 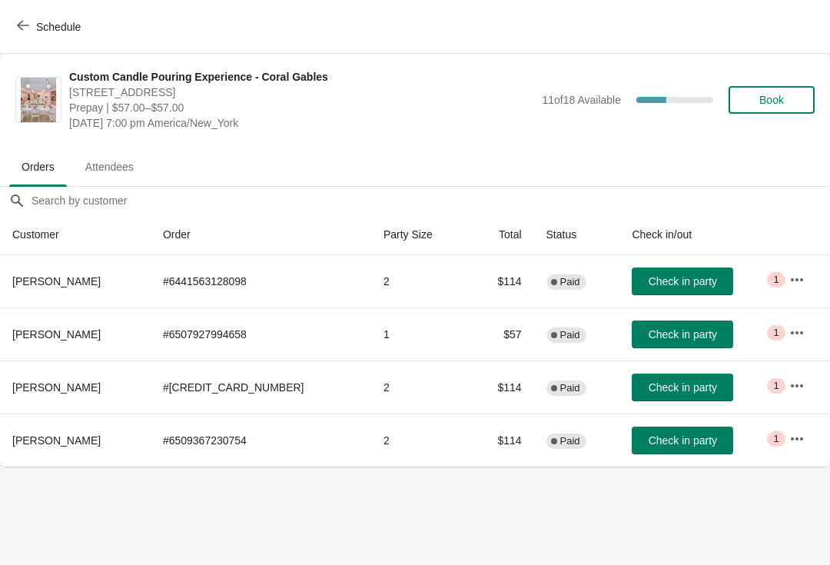 I want to click on th: Order, so click(x=261, y=234).